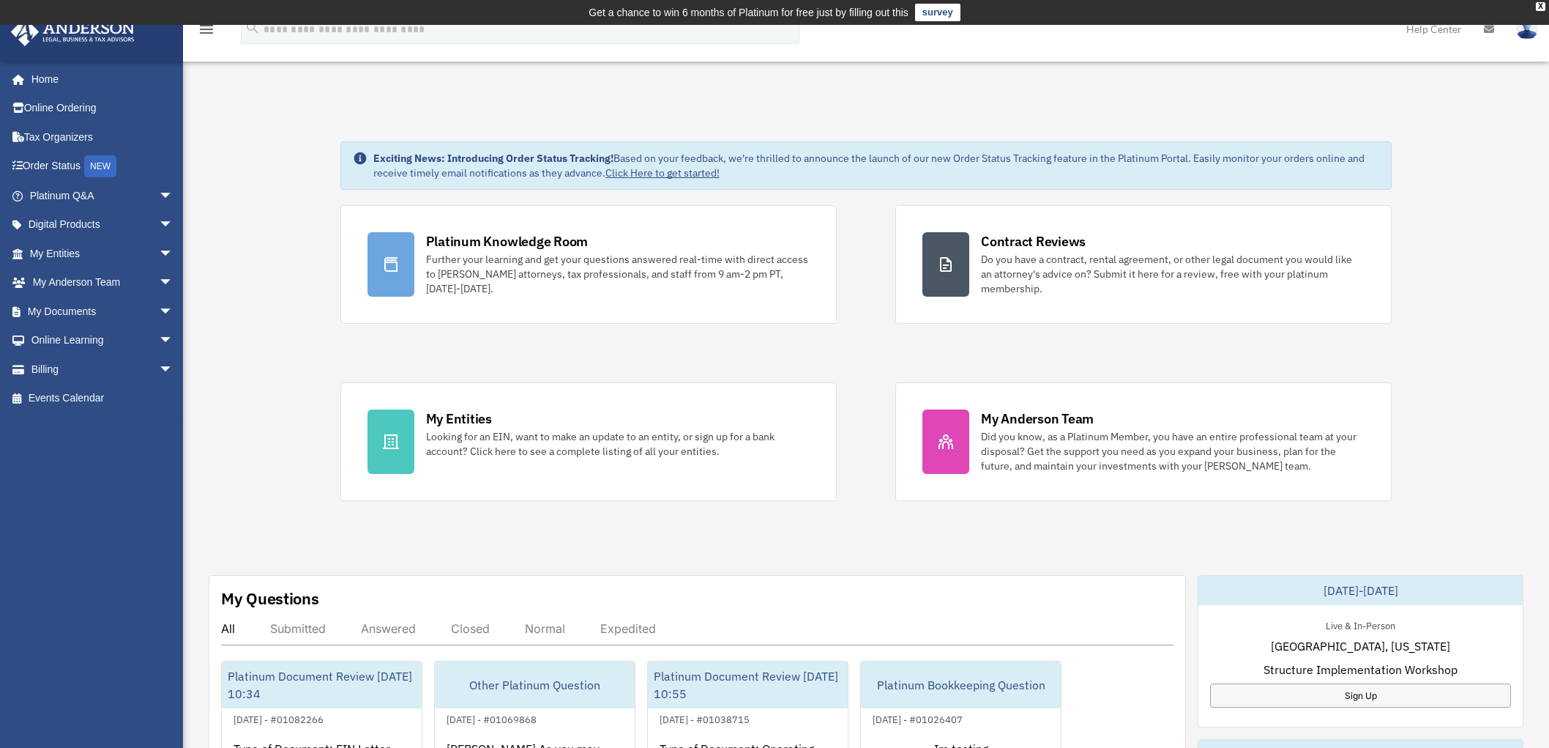  I want to click on div: Live & In-Person, so click(1361, 624).